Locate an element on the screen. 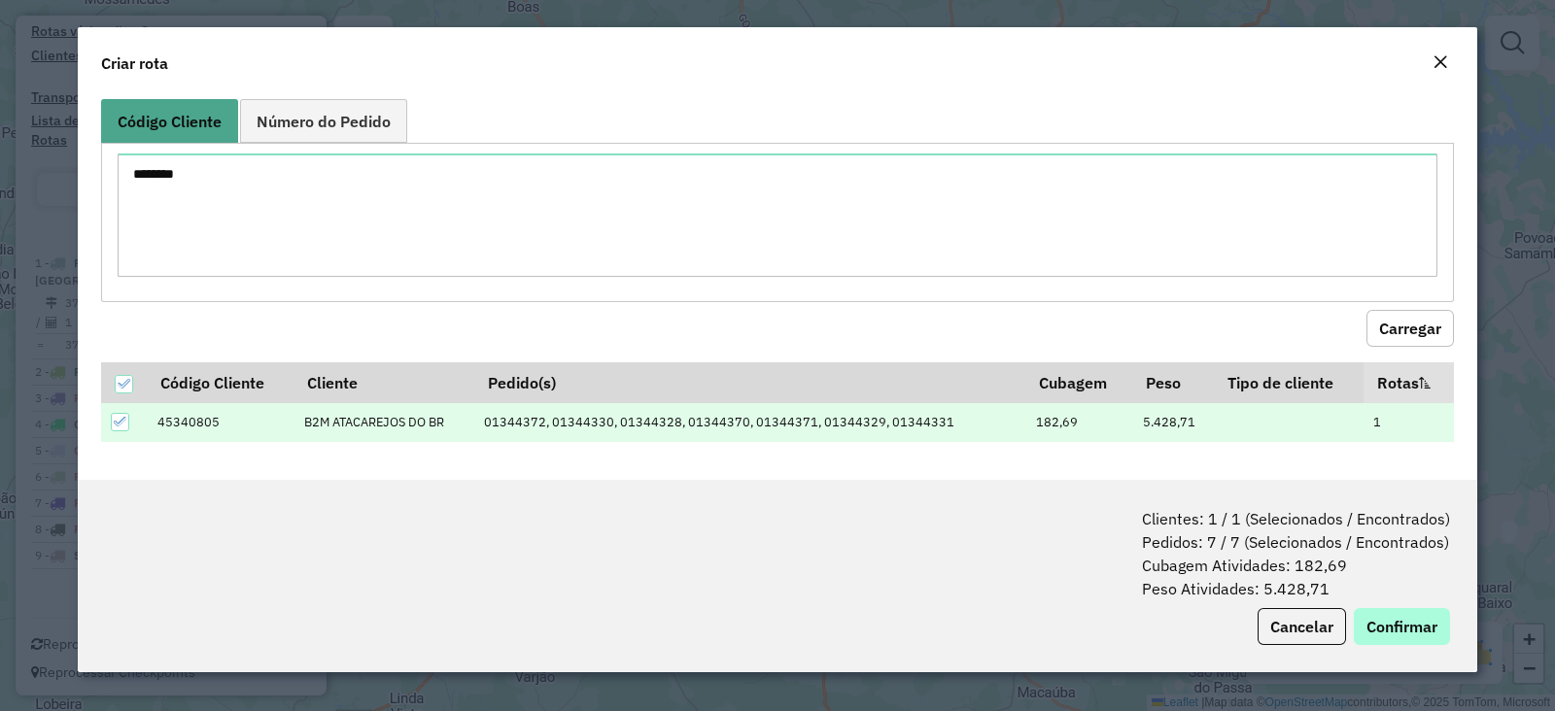 This screenshot has height=711, width=1555. span: Clientes: 1 / 1 (Selecionados / Encontrados) Pedidos: 7 / 7 (Selecionados / Encontrados) Cubagem ... is located at coordinates (1295, 554).